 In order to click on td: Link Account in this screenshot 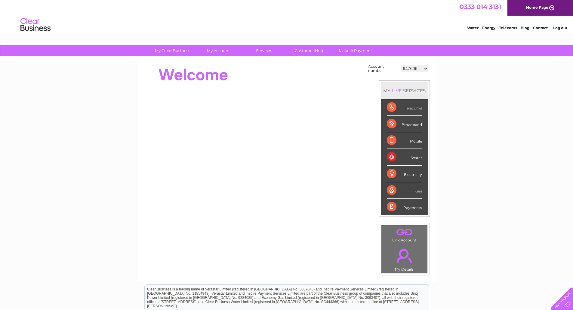, I will do `click(405, 234)`.